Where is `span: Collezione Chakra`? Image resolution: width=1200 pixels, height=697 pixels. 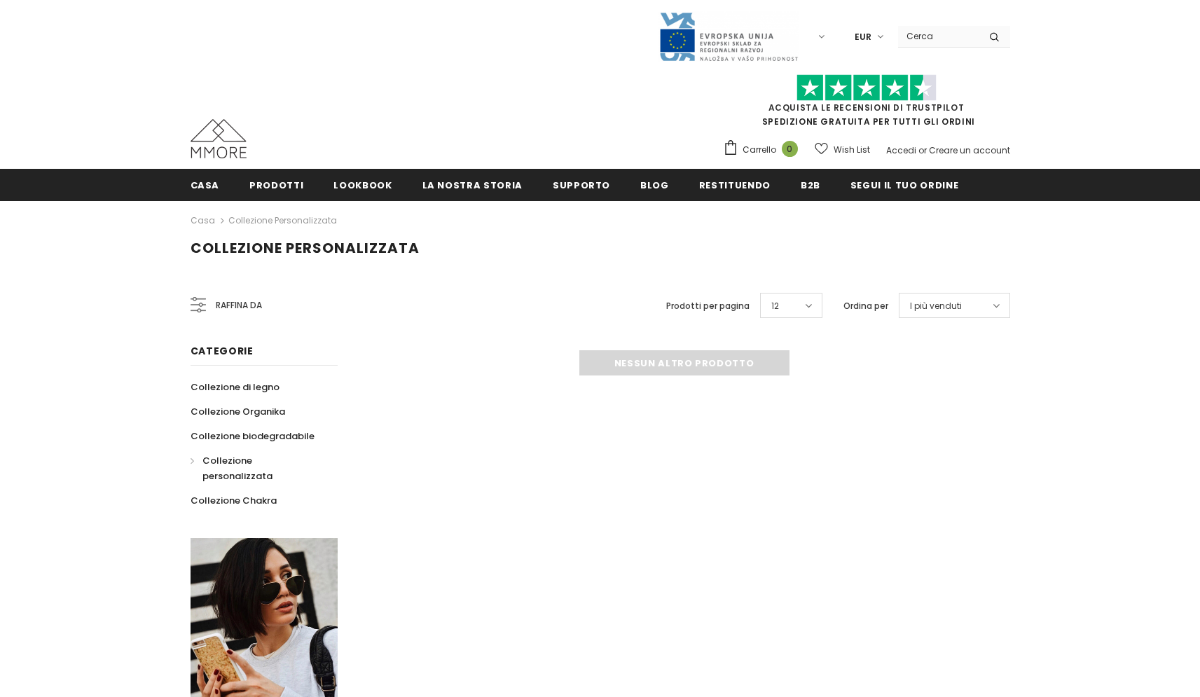 span: Collezione Chakra is located at coordinates (233, 500).